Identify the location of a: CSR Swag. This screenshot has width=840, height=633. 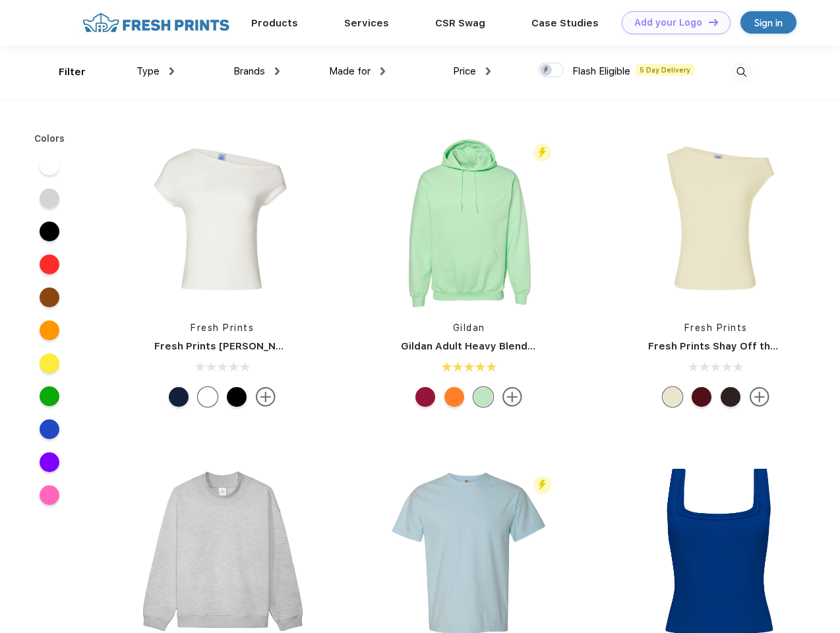
(460, 23).